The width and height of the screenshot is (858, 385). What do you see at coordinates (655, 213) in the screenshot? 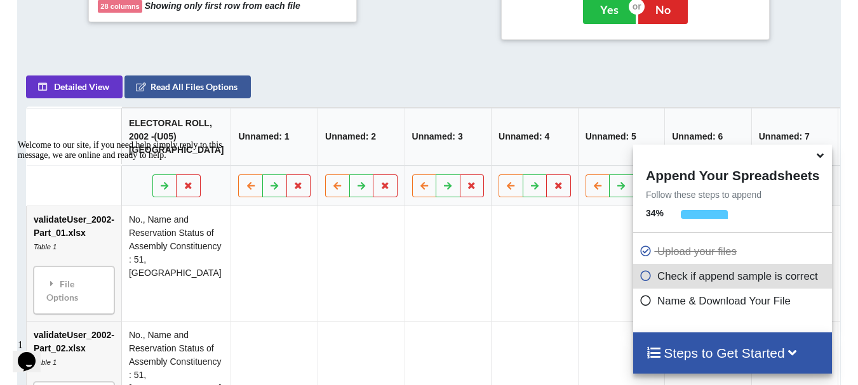
I see `b: 34 %` at bounding box center [655, 213].